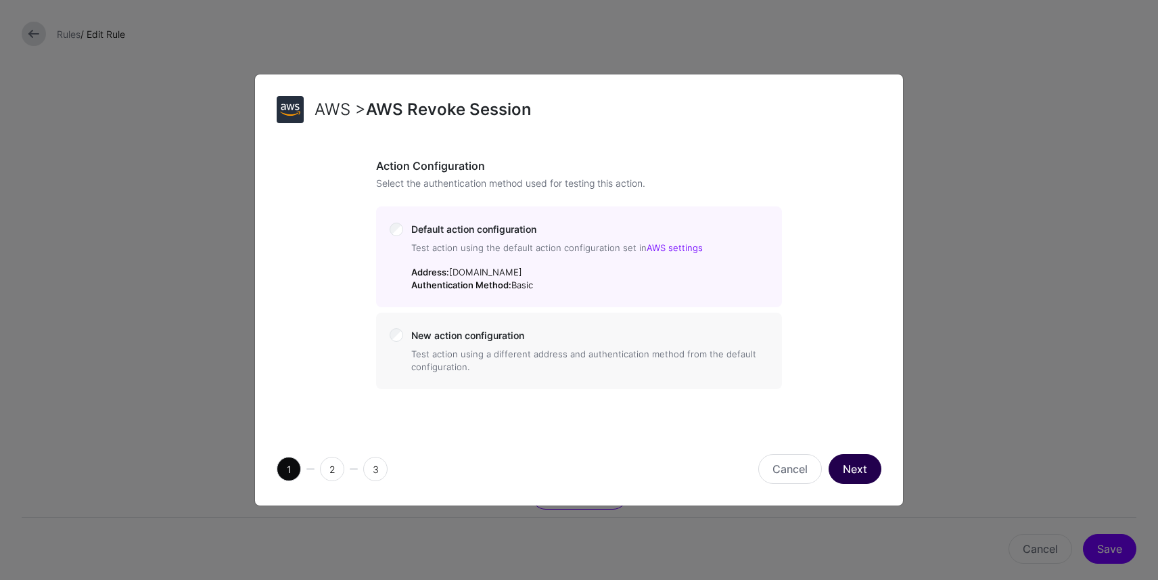 The height and width of the screenshot is (580, 1158). Describe the element at coordinates (467, 335) in the screenshot. I see `span: New action configuration` at that location.